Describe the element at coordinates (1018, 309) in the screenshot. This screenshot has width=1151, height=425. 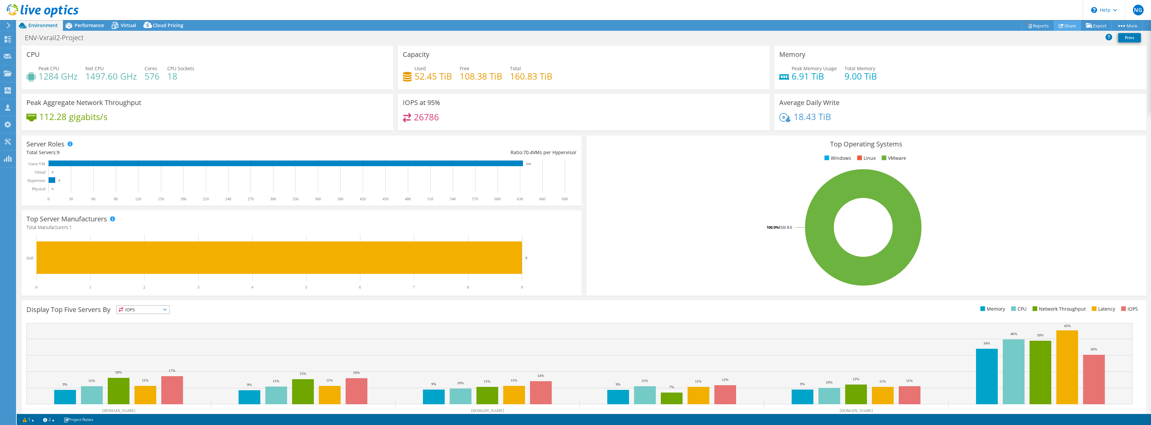
I see `li: CPU` at that location.